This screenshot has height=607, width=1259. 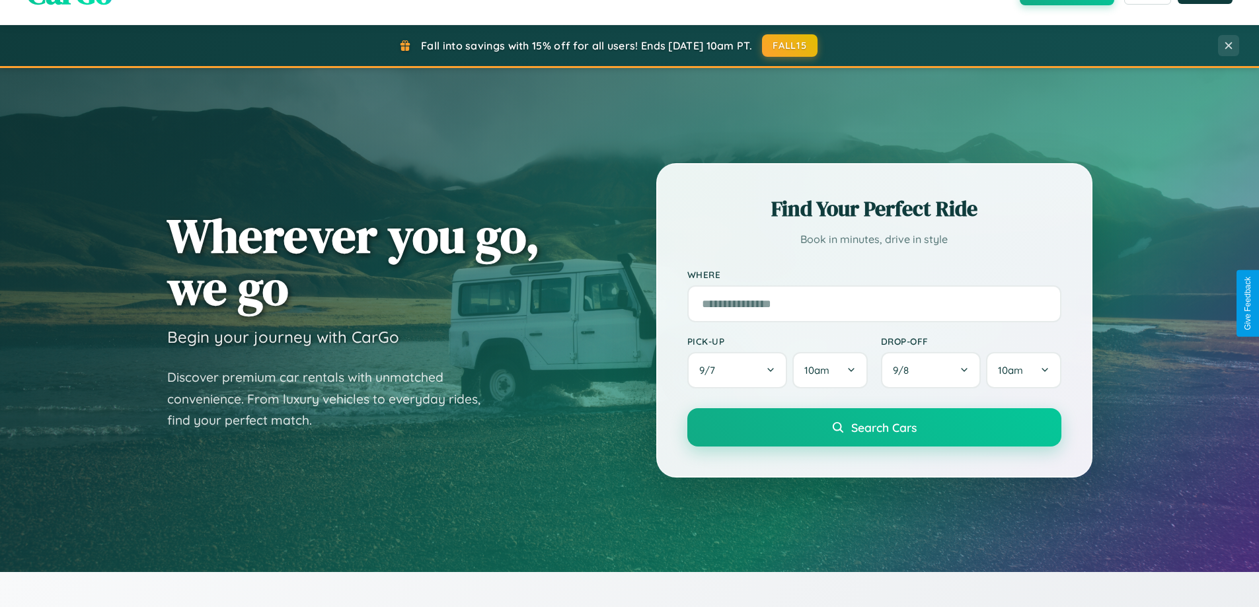 What do you see at coordinates (711, 370) in the screenshot?
I see `span: 9 / 7` at bounding box center [711, 370].